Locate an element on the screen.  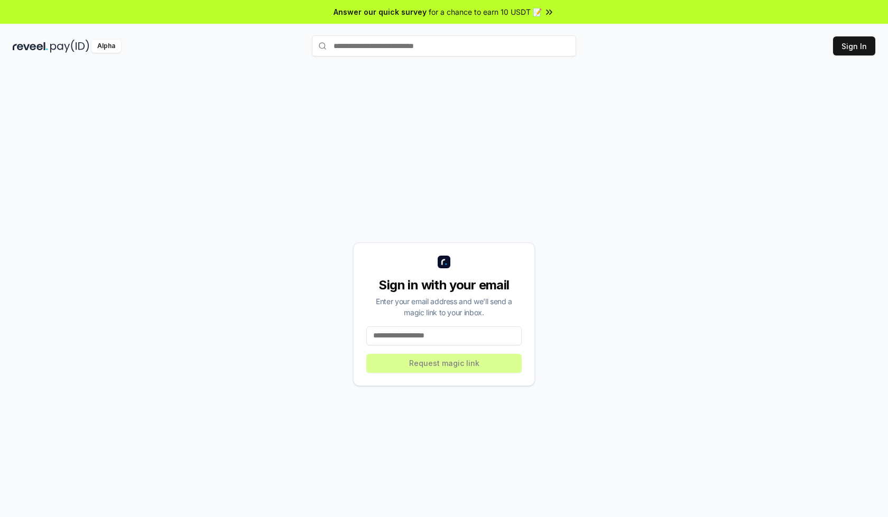
img: reveel_dark is located at coordinates (30, 46).